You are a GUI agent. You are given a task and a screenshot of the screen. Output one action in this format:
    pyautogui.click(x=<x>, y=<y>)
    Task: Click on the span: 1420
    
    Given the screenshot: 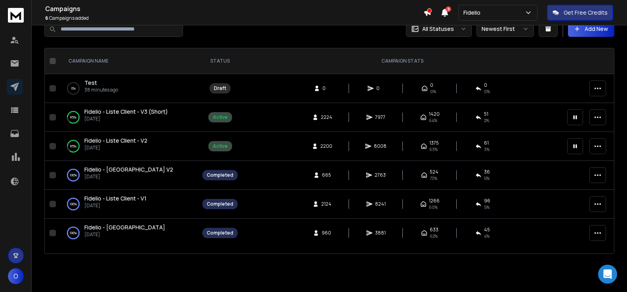 What is the action you would take?
    pyautogui.click(x=434, y=114)
    